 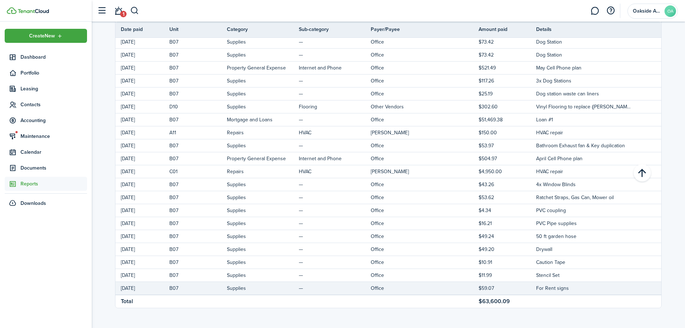 I want to click on span: Leasing, so click(x=54, y=88).